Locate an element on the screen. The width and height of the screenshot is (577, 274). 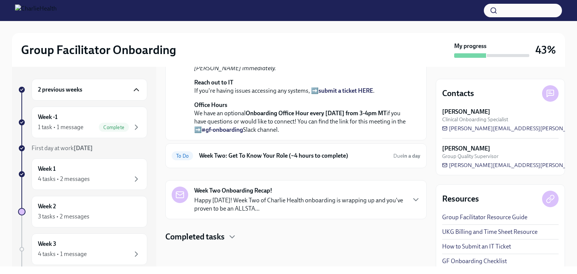
div: 3 tasks • 2 messages is located at coordinates (64, 217).